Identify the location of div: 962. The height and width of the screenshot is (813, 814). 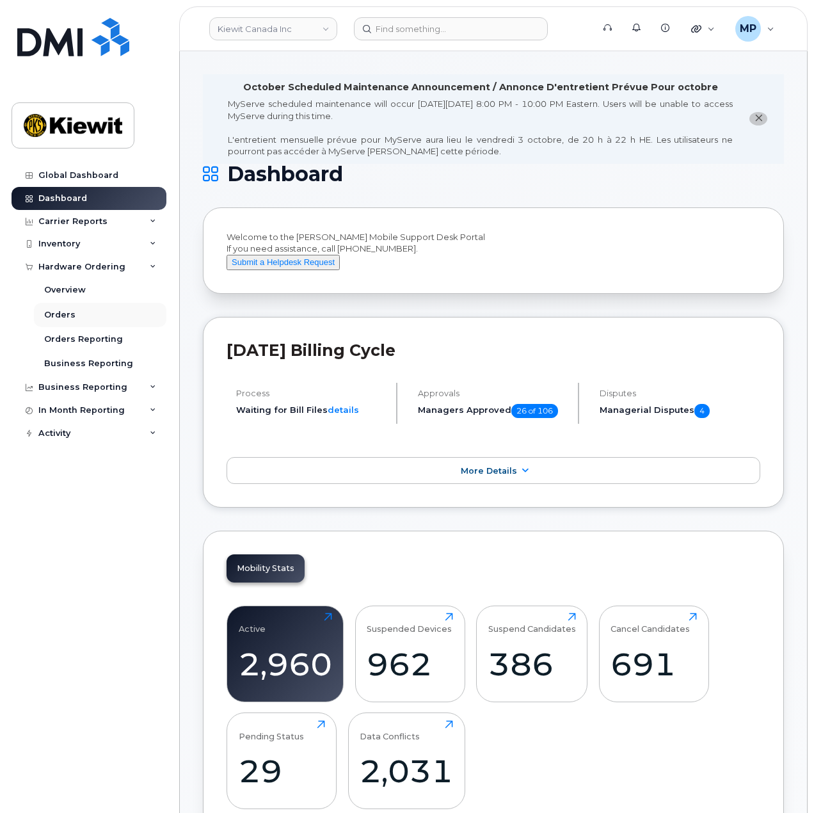
(410, 664).